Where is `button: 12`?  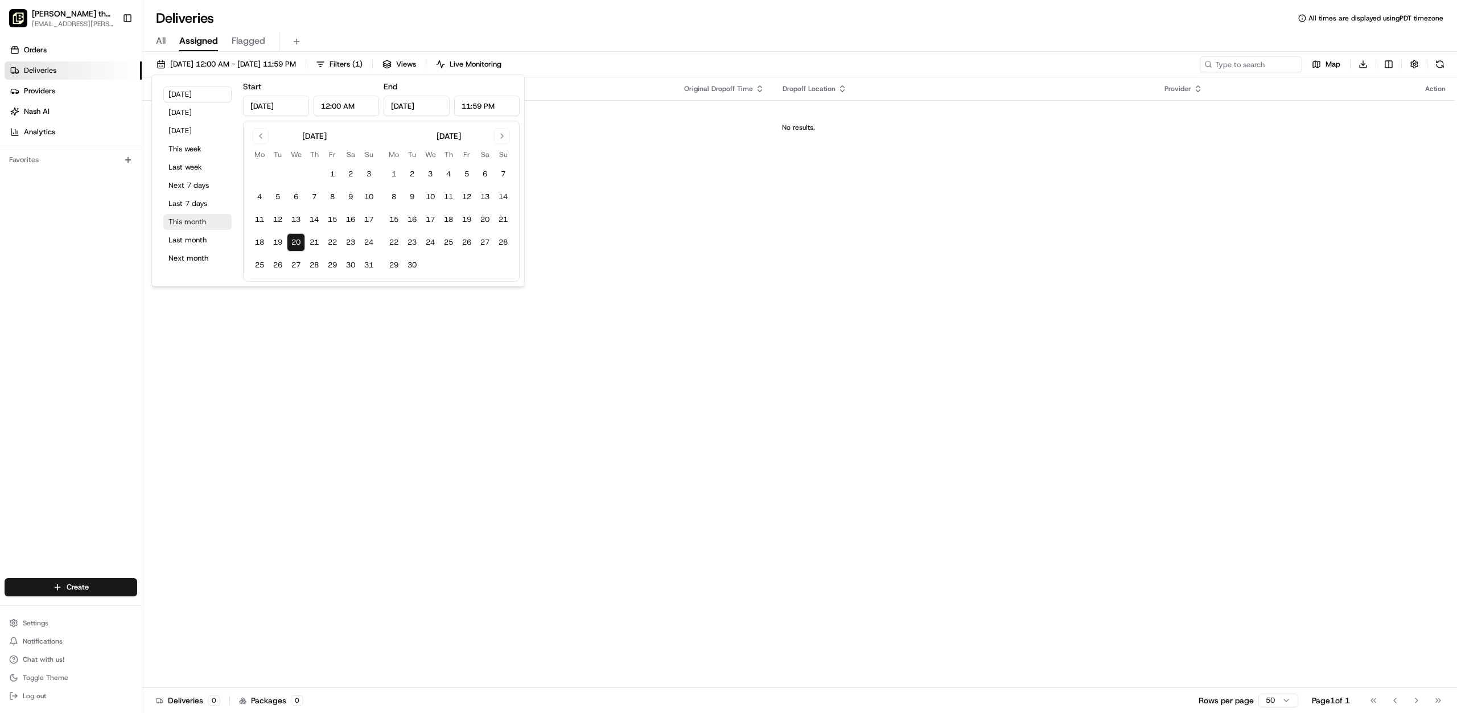 button: 12 is located at coordinates (278, 220).